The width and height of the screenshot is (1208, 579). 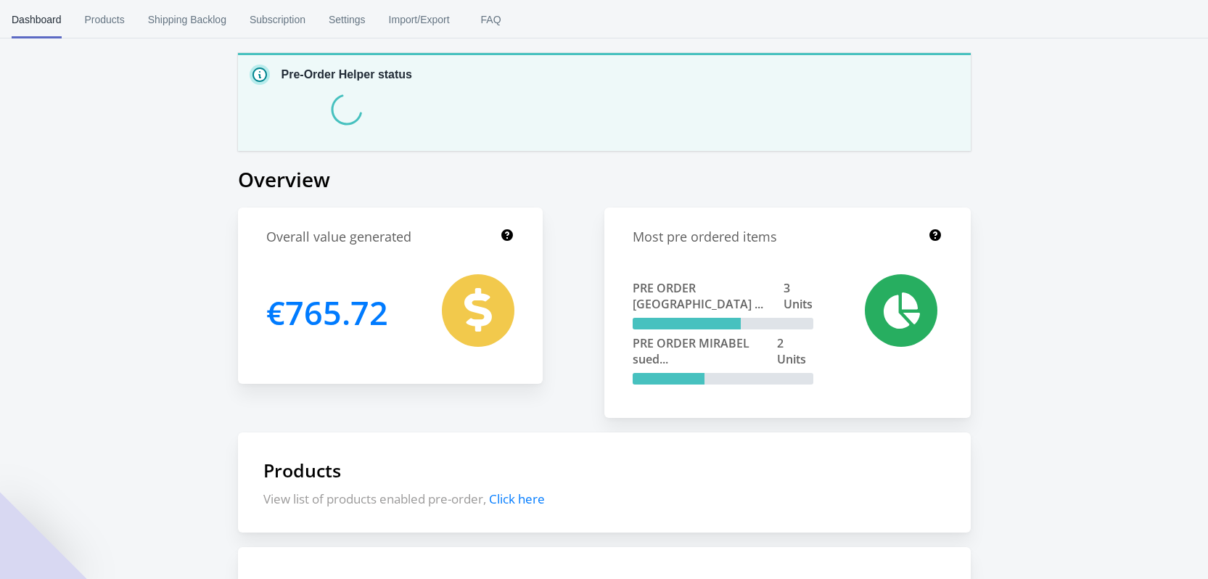 I want to click on span: PRE ORDER MIRABEL sued..., so click(x=705, y=351).